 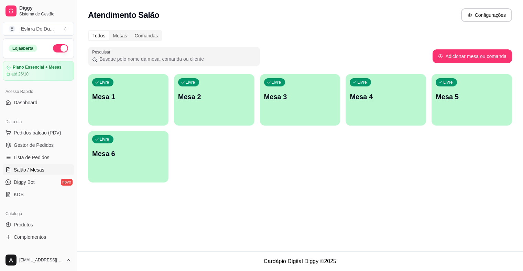 I want to click on p: Mesa 5, so click(x=471, y=97).